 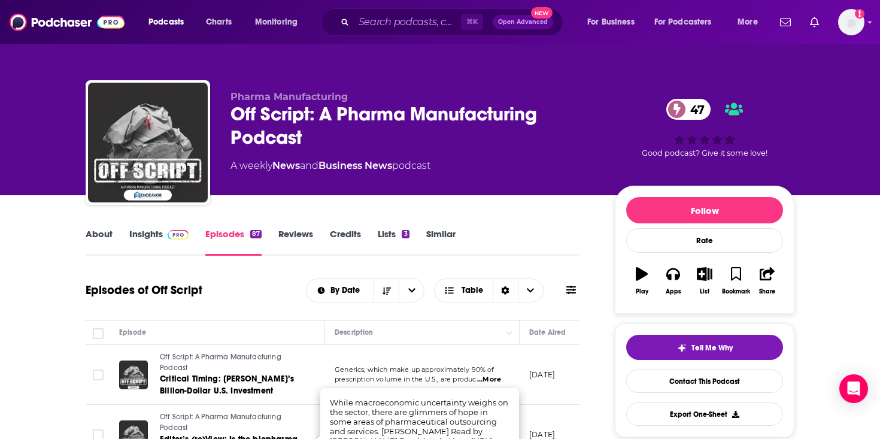 What do you see at coordinates (642, 292) in the screenshot?
I see `div: Play` at bounding box center [642, 292].